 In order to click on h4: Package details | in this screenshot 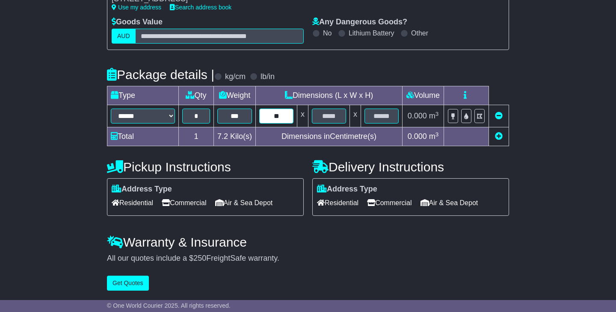, I will do `click(160, 74)`.